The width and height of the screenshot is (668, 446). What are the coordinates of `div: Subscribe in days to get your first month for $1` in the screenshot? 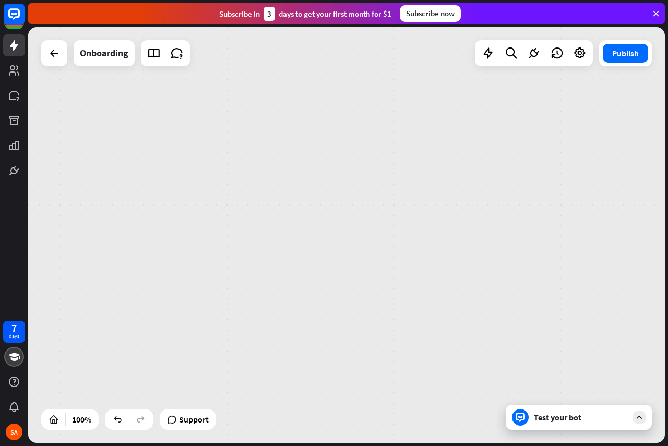 It's located at (305, 14).